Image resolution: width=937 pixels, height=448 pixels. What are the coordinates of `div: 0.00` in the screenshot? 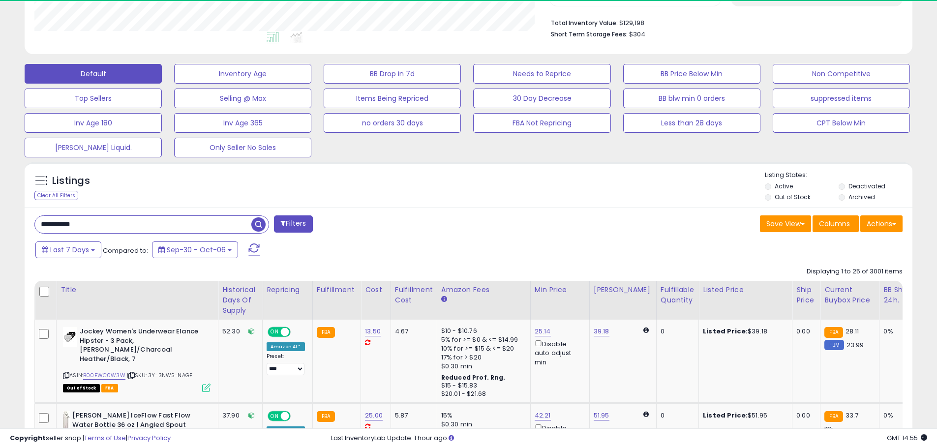 It's located at (804, 416).